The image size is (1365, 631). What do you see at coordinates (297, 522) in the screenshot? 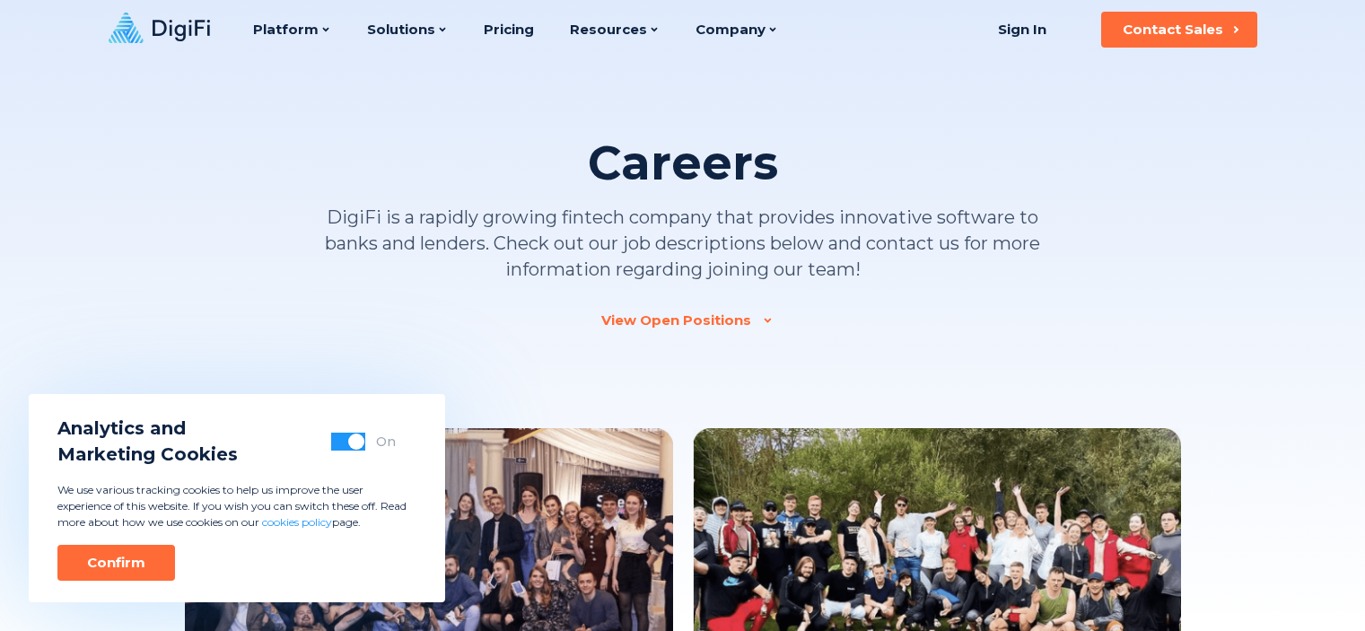
I see `a: cookies policy` at bounding box center [297, 522].